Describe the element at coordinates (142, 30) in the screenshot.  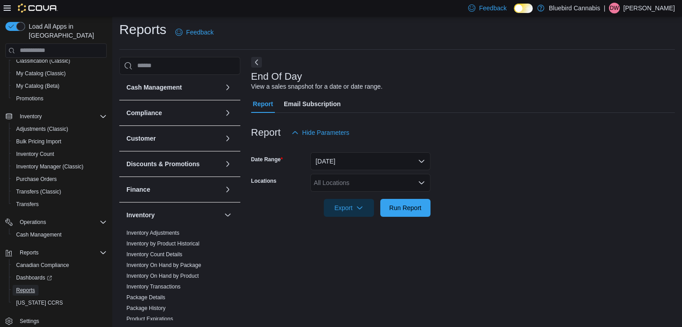
I see `h1: Reports` at that location.